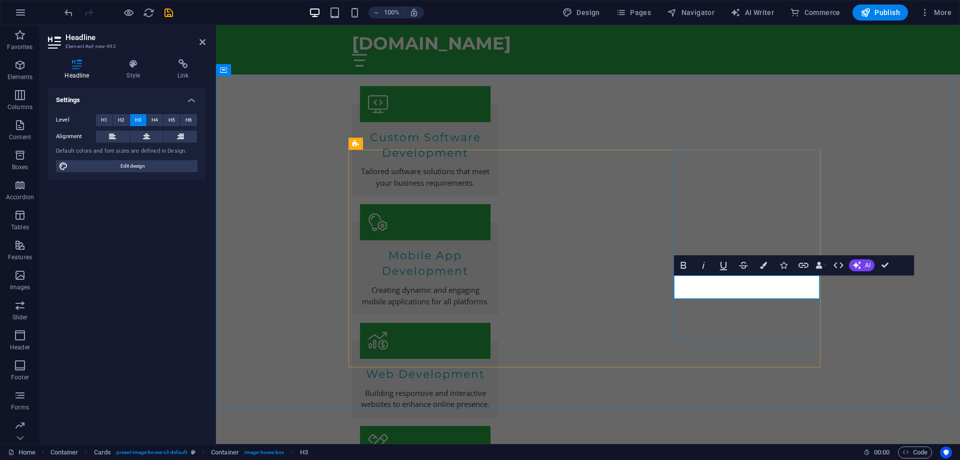 This screenshot has width=960, height=460. What do you see at coordinates (138, 120) in the screenshot?
I see `span: H3` at bounding box center [138, 120].